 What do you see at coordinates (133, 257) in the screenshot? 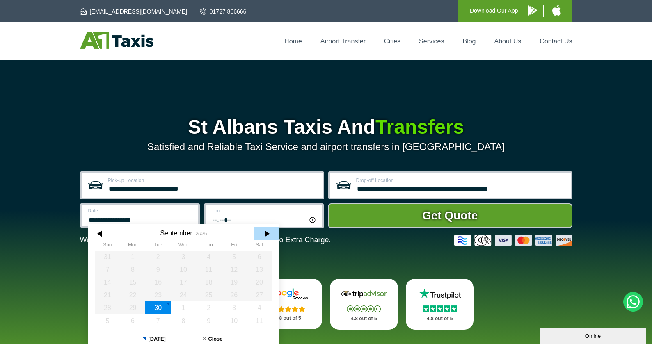
I see `div: 01 September 2025` at bounding box center [133, 257].